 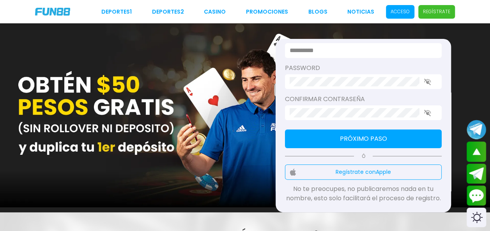 I want to click on p: Acceso, so click(x=400, y=12).